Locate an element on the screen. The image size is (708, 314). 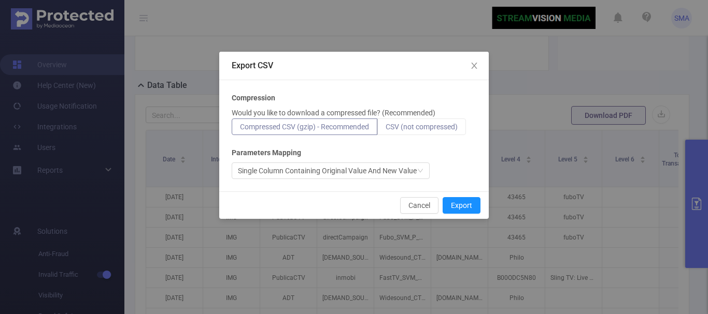
i: icon: down is located at coordinates (420, 171).